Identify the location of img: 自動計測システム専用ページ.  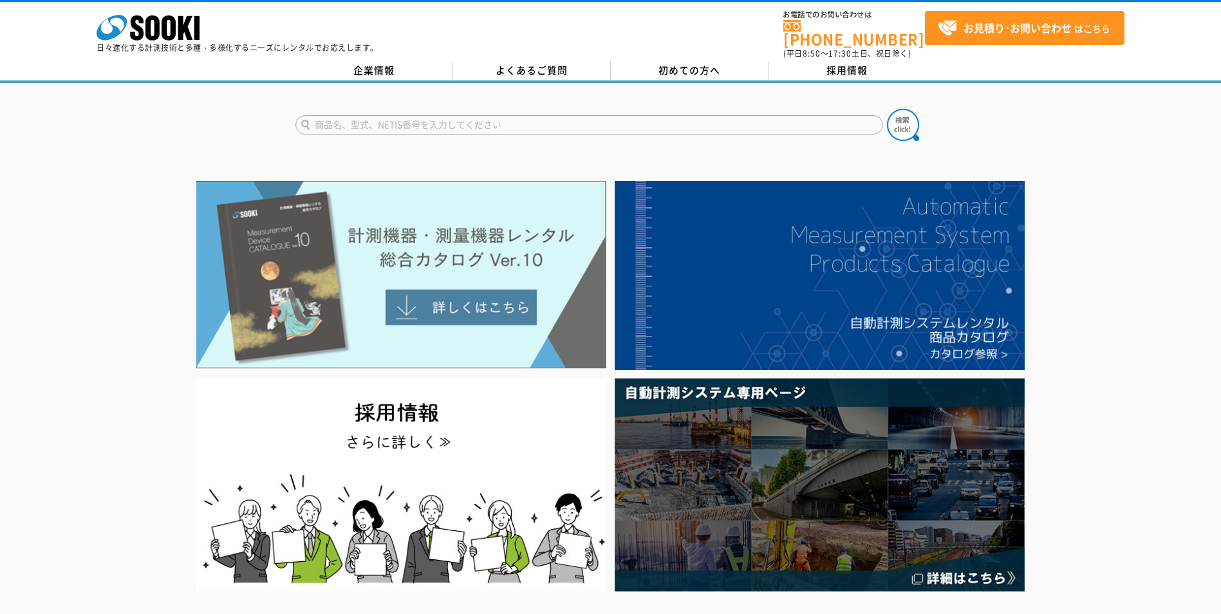
(819, 485).